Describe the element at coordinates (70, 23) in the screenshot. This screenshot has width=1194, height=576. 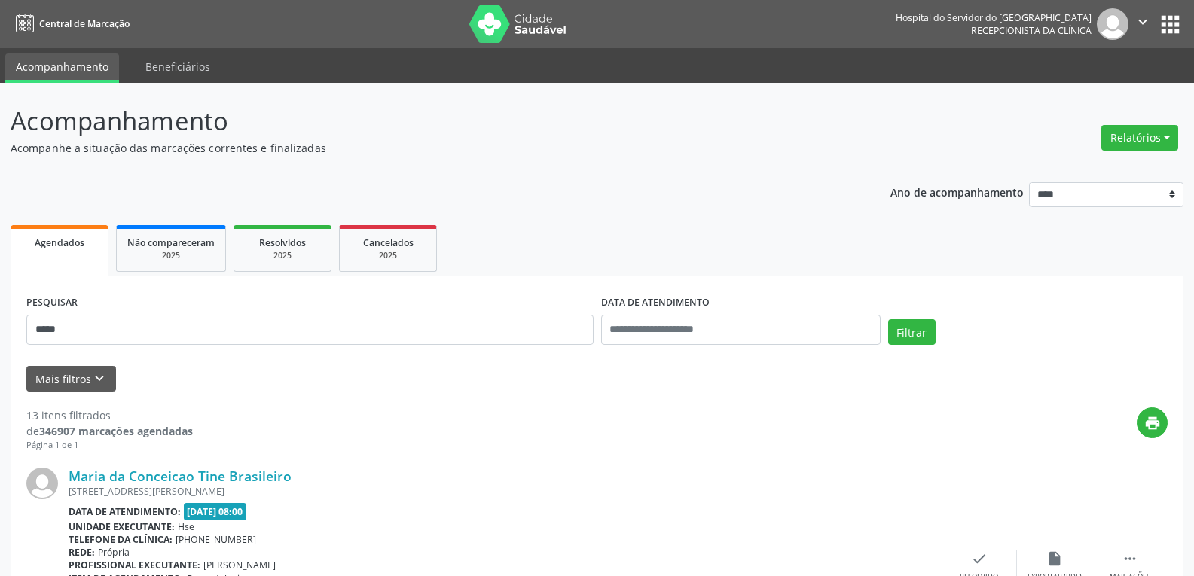
I see `a: Central de Marcação` at that location.